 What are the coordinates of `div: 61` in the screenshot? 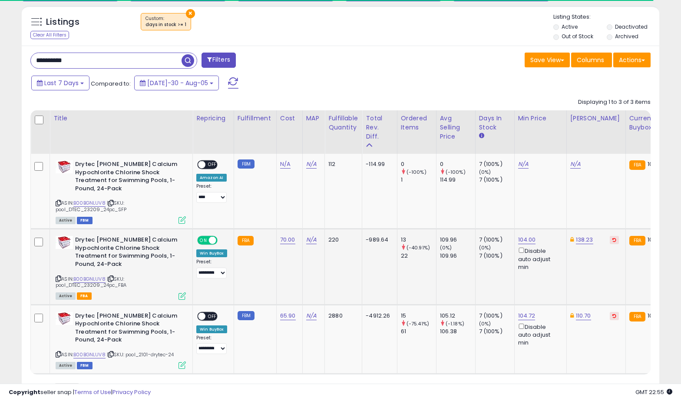 It's located at (419, 332).